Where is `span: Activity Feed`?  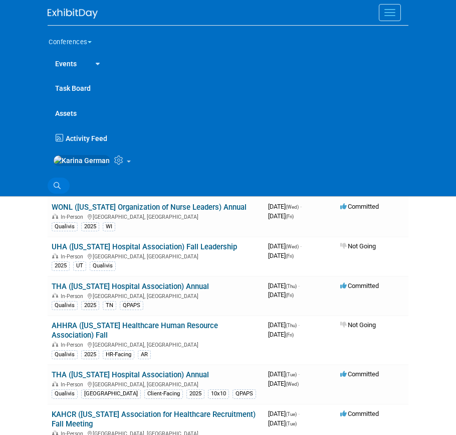 span: Activity Feed is located at coordinates (86, 138).